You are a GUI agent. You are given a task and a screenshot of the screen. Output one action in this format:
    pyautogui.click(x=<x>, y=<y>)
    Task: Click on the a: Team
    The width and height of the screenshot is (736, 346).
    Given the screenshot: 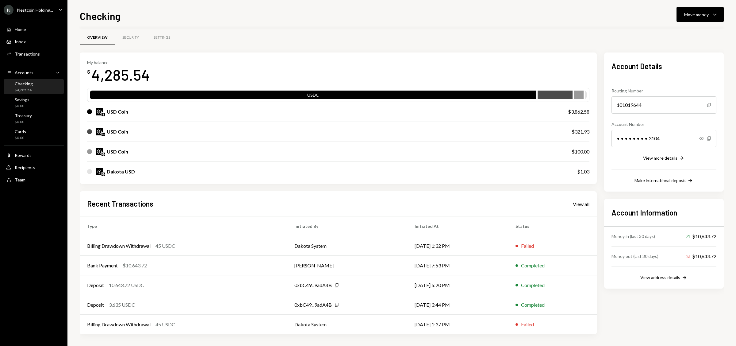 What is the action you would take?
    pyautogui.click(x=34, y=179)
    